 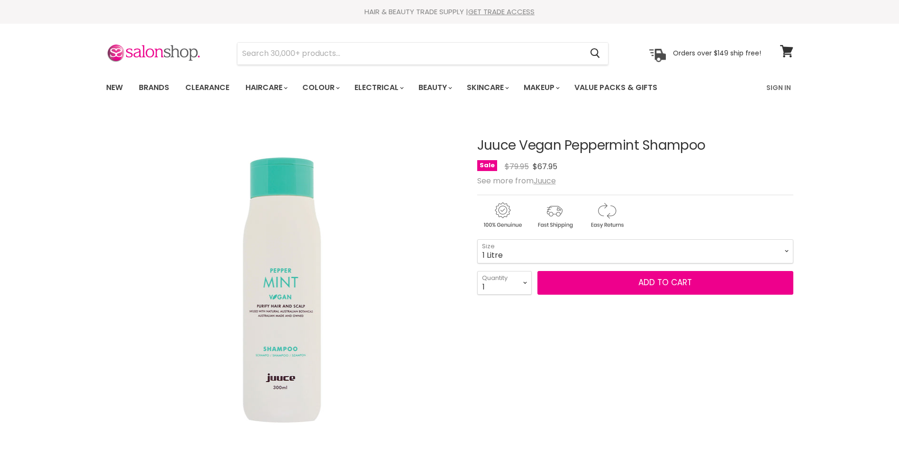 What do you see at coordinates (717, 53) in the screenshot?
I see `p: Orders over $149 ship free!` at bounding box center [717, 53].